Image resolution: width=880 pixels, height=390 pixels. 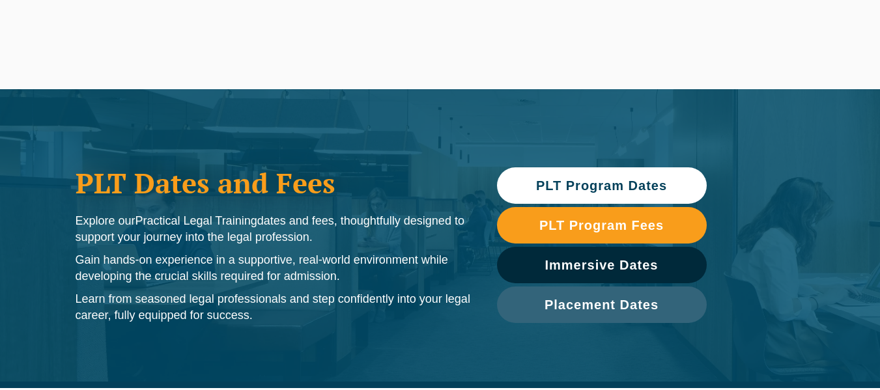 I want to click on span: PLT Program Fees, so click(x=601, y=225).